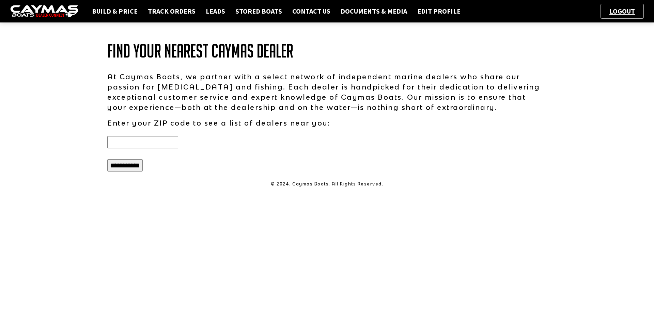 The image size is (654, 326). What do you see at coordinates (327, 51) in the screenshot?
I see `h1: Find Your Nearest Caymas Dealer` at bounding box center [327, 51].